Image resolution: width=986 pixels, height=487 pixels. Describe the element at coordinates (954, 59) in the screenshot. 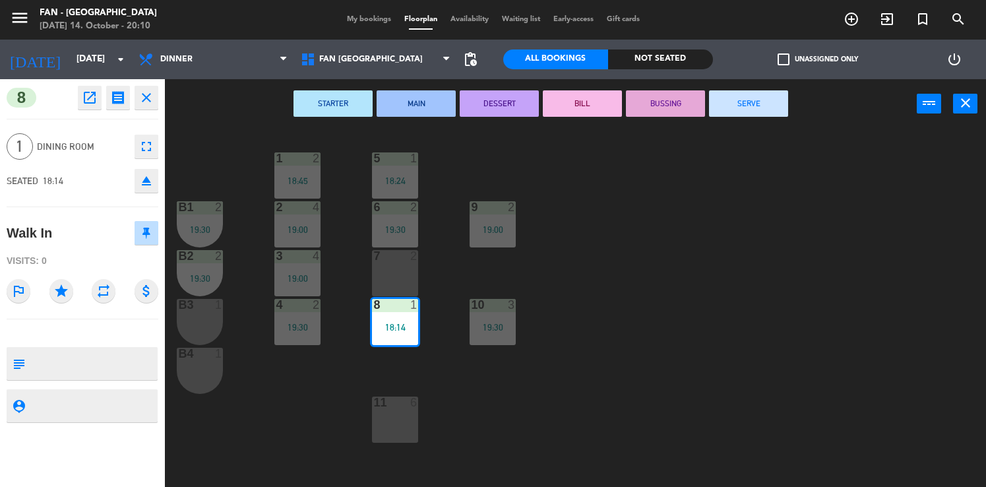

I see `i: power_settings_new` at that location.